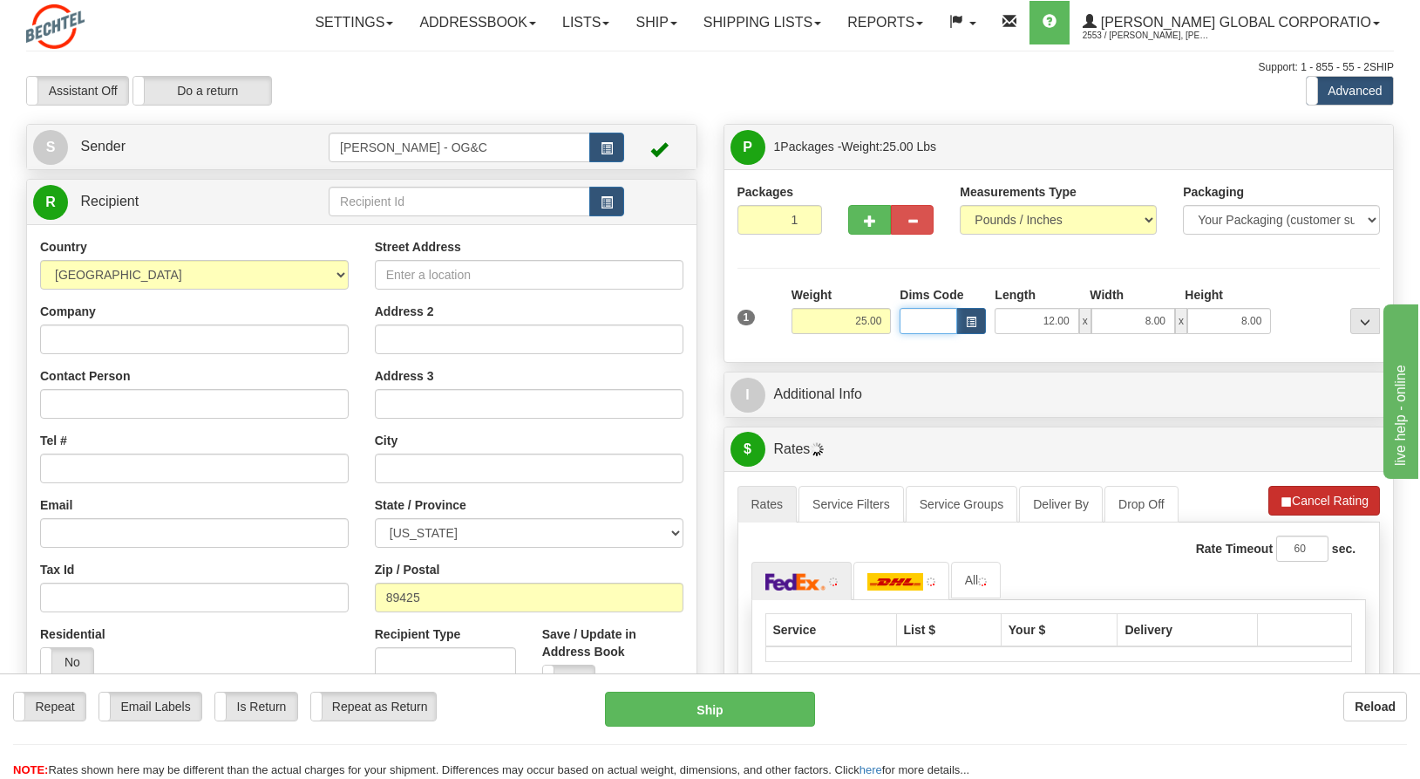 This screenshot has width=1420, height=779. What do you see at coordinates (796, 582) in the screenshot?
I see `img: FedEx Express®` at bounding box center [796, 582].